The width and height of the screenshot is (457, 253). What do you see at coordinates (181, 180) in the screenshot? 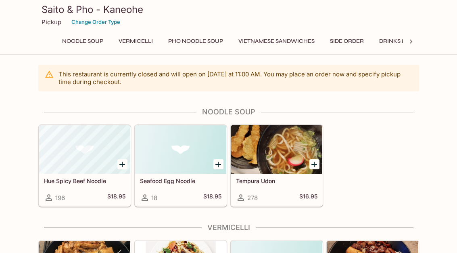
I see `h5: Seafood Egg Noodle` at bounding box center [181, 180].